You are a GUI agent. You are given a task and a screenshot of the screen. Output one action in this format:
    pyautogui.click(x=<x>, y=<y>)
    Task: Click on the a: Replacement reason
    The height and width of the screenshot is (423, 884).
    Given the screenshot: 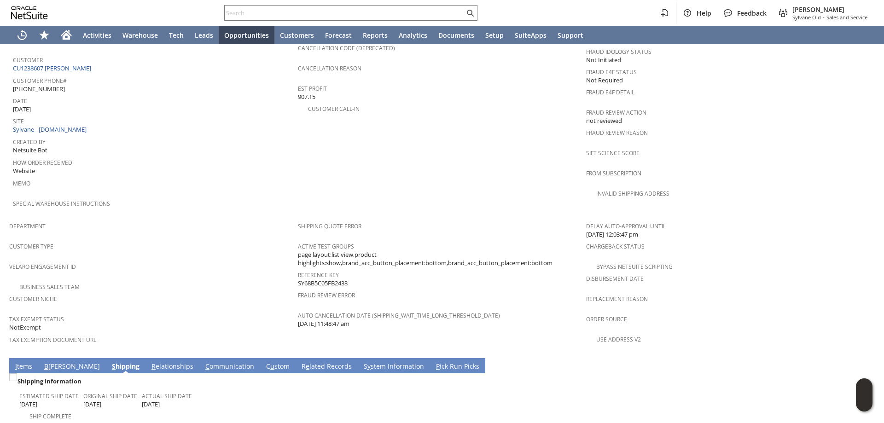 What is the action you would take?
    pyautogui.click(x=617, y=299)
    